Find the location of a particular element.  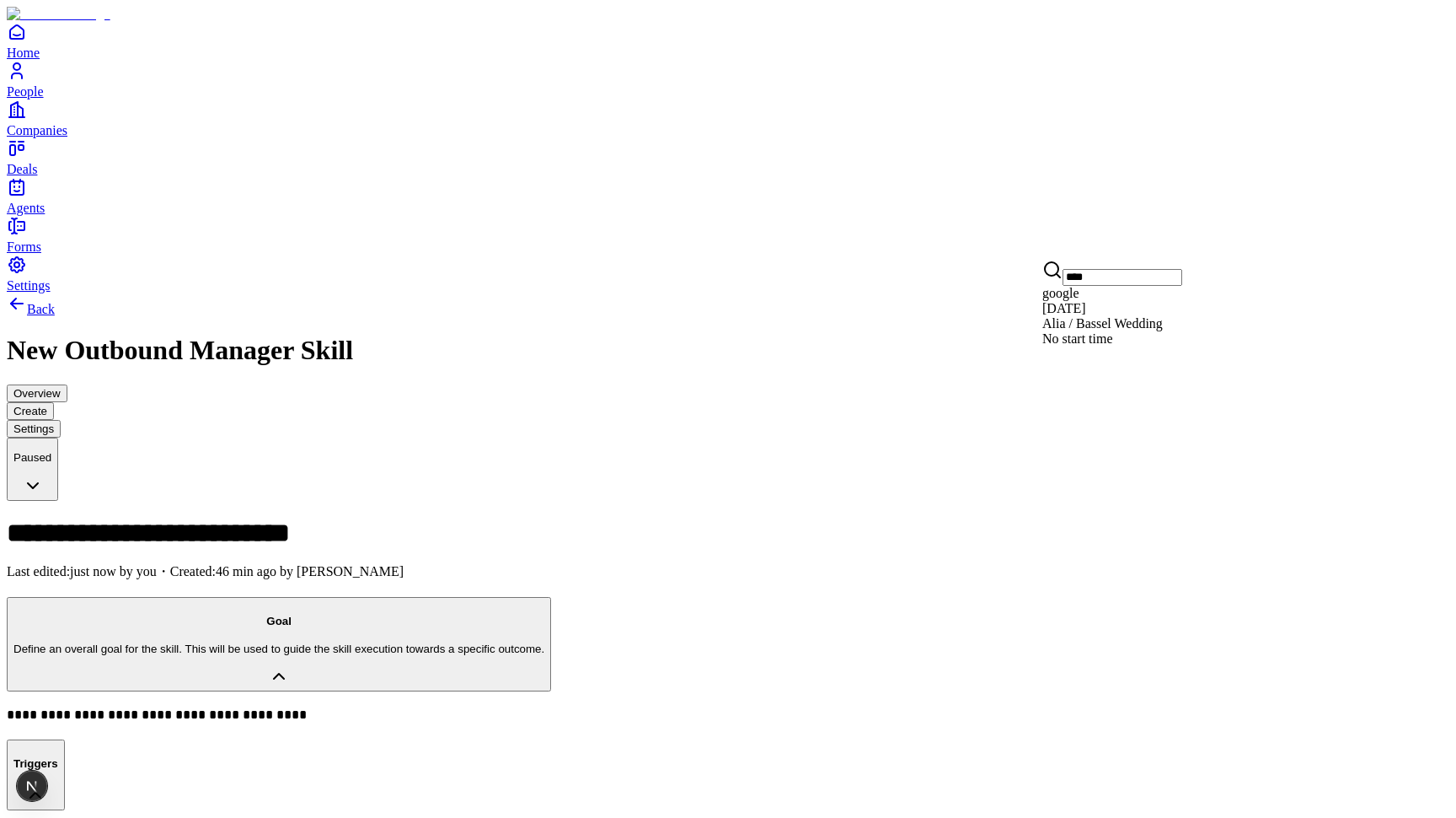

a: Companies is located at coordinates (728, 118).